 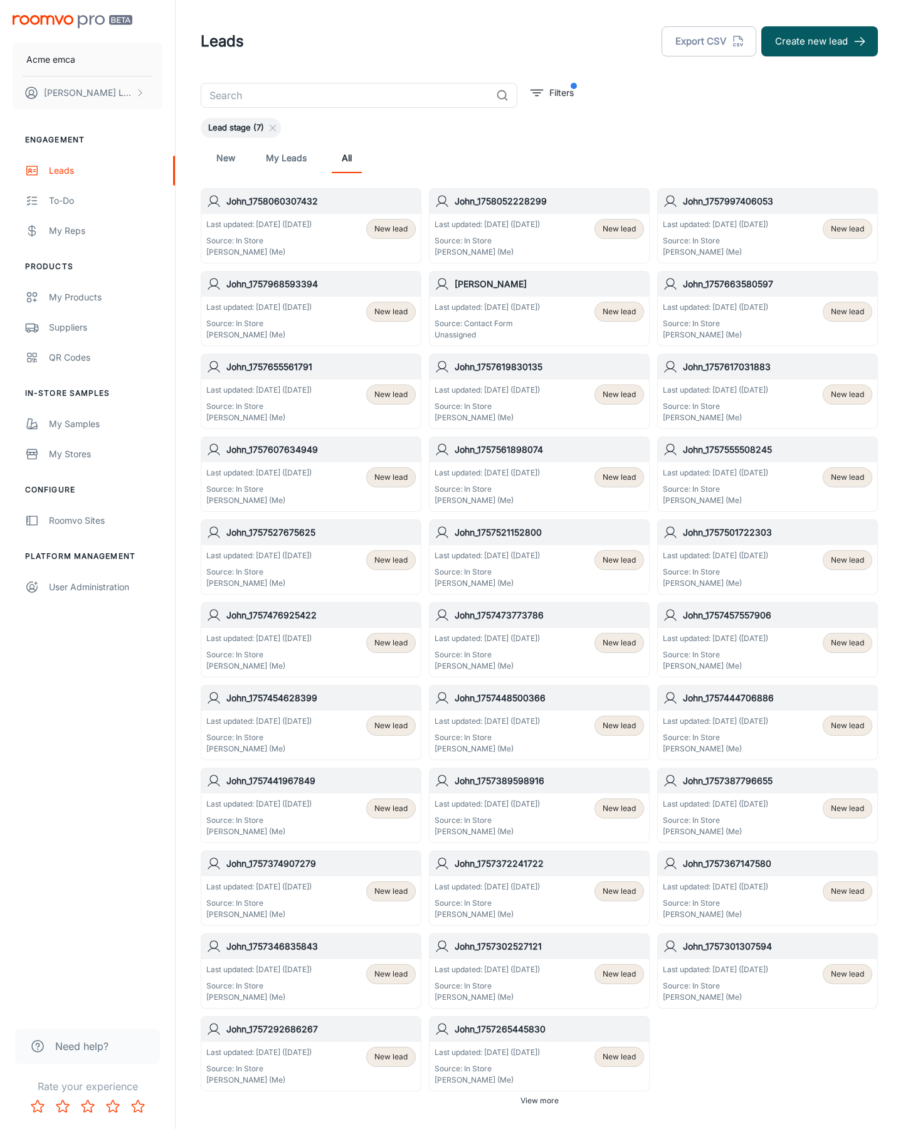 What do you see at coordinates (820, 41) in the screenshot?
I see `button: Create new lead` at bounding box center [820, 41].